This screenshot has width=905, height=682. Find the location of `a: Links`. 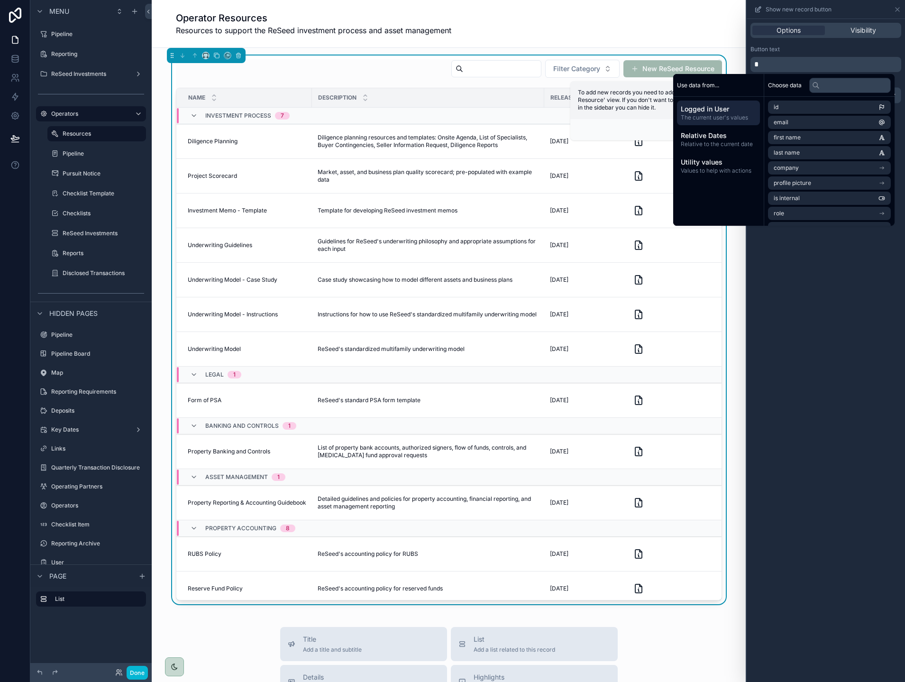

a: Links is located at coordinates (91, 448).